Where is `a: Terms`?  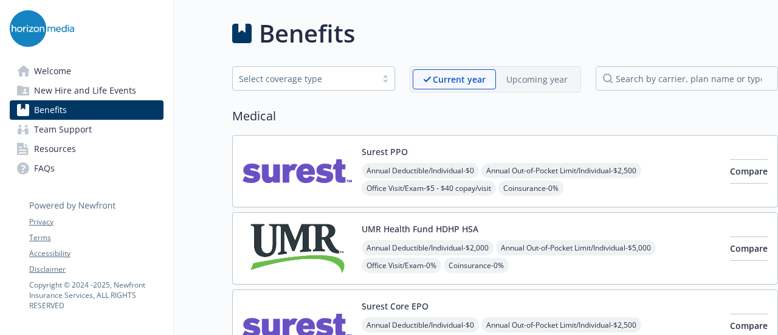 a: Terms is located at coordinates (96, 238).